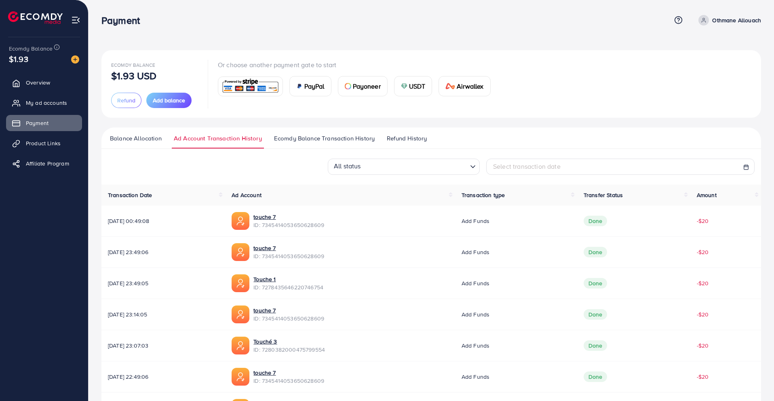 The height and width of the screenshot is (401, 774). Describe the element at coordinates (44, 103) in the screenshot. I see `a: My ad accounts` at that location.